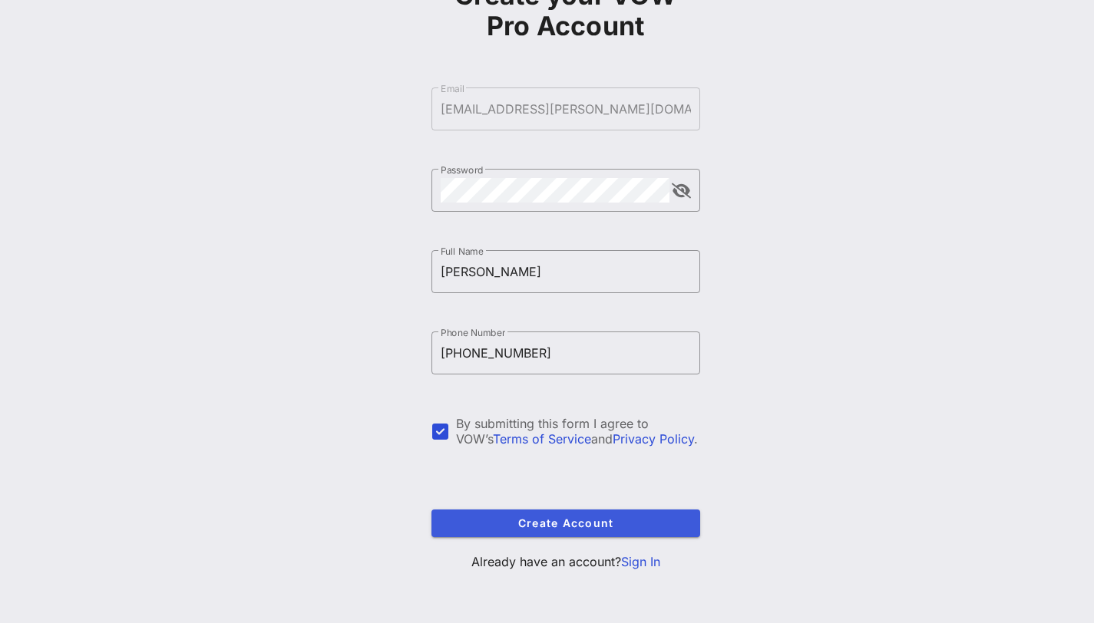 This screenshot has width=1094, height=623. Describe the element at coordinates (566, 523) in the screenshot. I see `span: Create Account` at that location.